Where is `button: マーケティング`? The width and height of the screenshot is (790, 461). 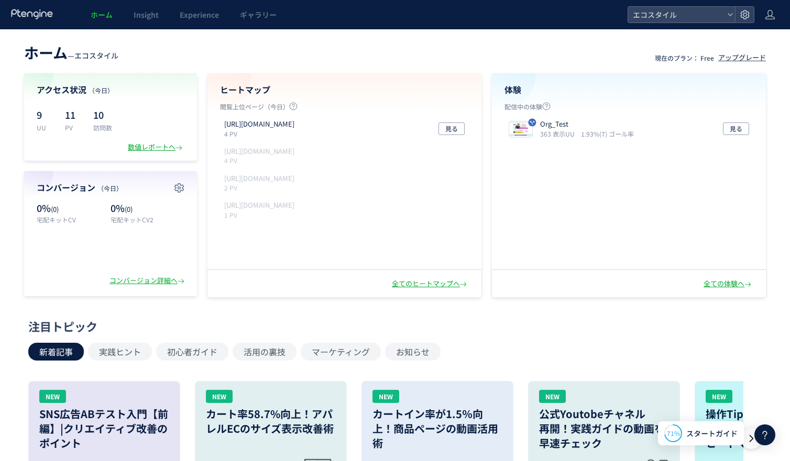
button: マーケティング is located at coordinates (340, 352).